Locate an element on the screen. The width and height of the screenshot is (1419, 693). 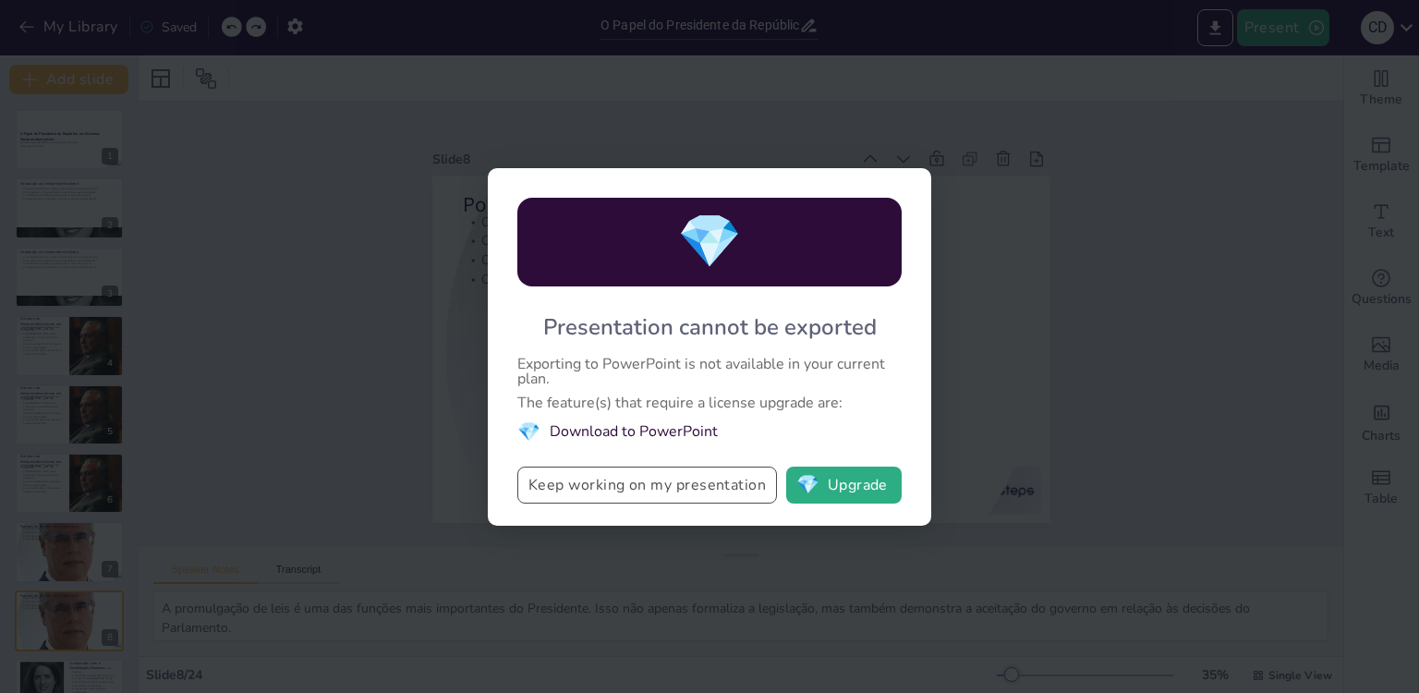
button: diamondUpgrade is located at coordinates (844, 485).